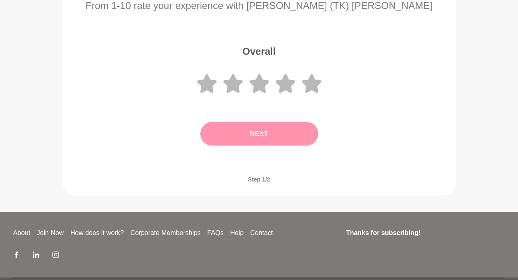  What do you see at coordinates (261, 233) in the screenshot?
I see `a: Contact` at bounding box center [261, 233].